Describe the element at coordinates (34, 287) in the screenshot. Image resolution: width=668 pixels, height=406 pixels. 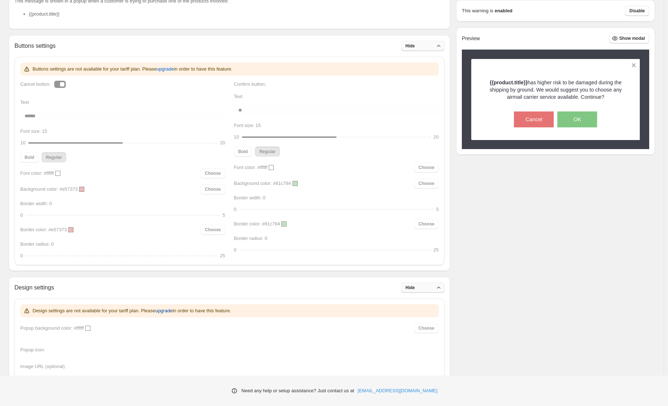
I see `h2: Design settings` at that location.